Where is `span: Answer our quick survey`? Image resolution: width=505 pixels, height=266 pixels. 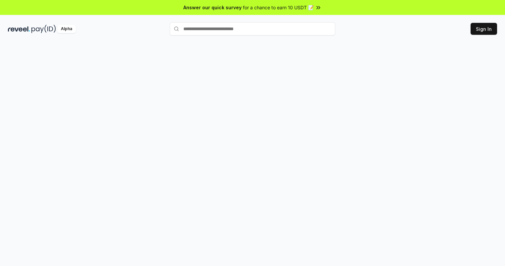 span: Answer our quick survey is located at coordinates (212, 7).